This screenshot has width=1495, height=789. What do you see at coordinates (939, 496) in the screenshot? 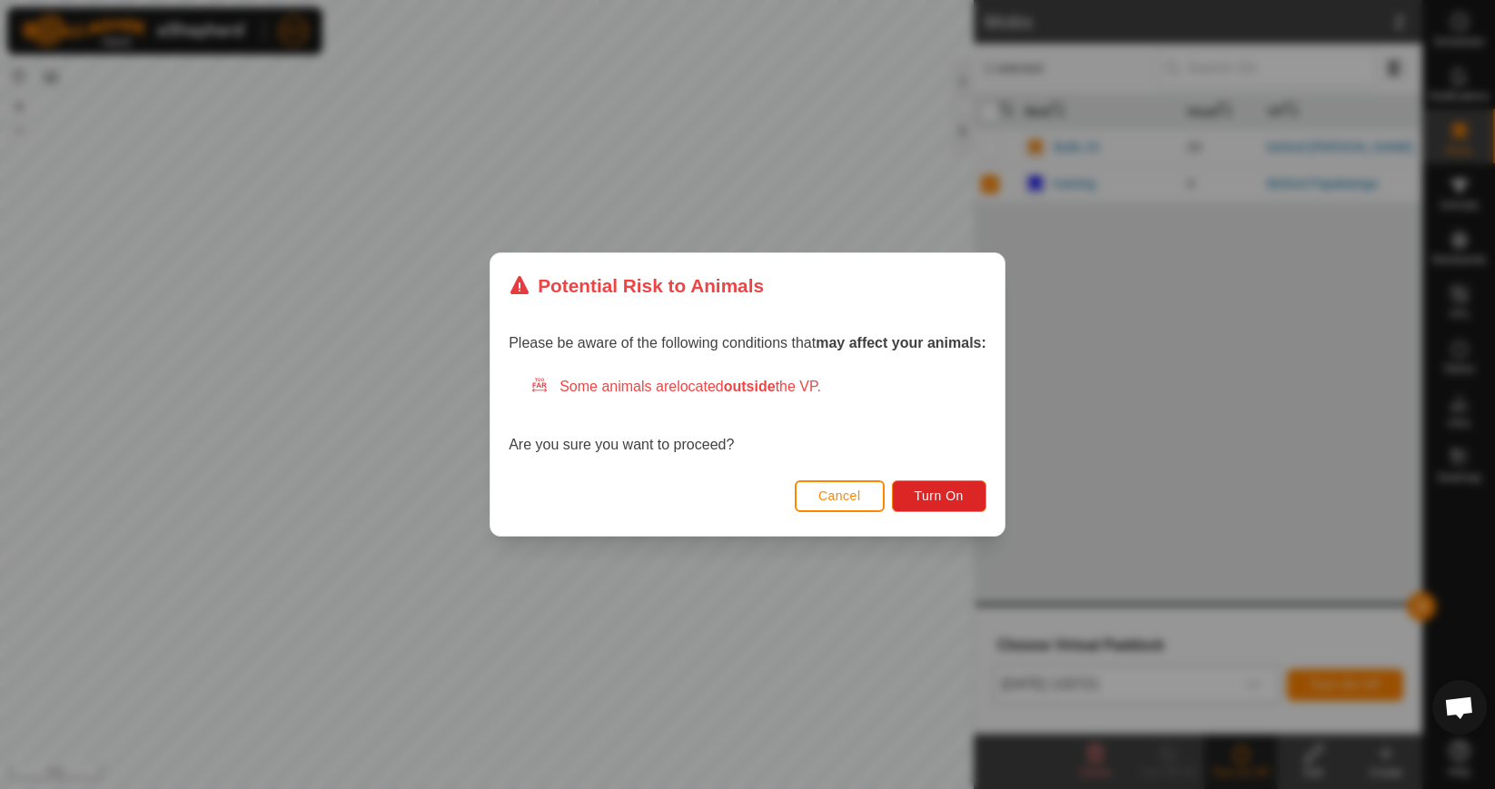
I see `span: Turn On` at bounding box center [939, 496].